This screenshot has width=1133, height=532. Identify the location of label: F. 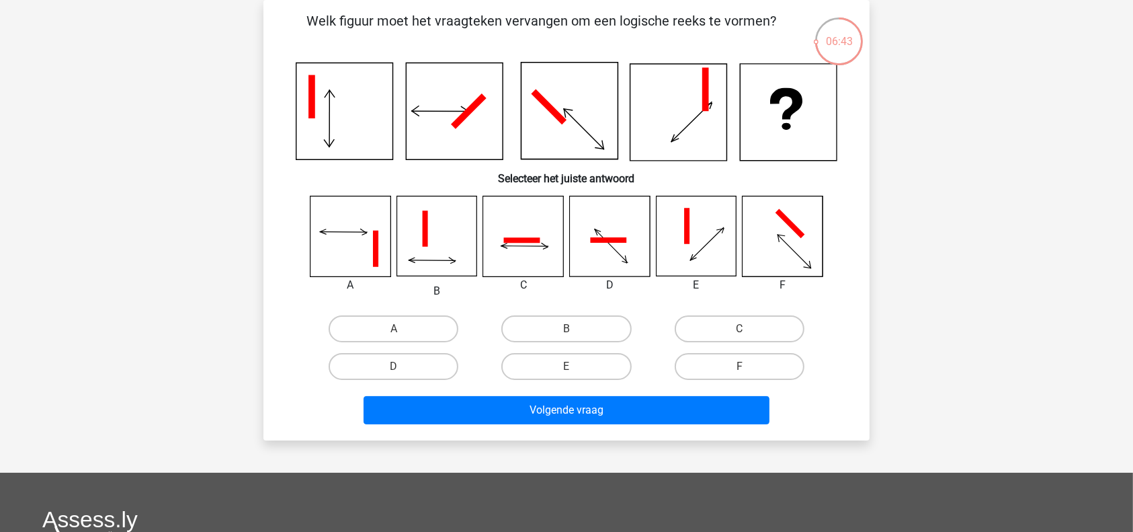
(739, 366).